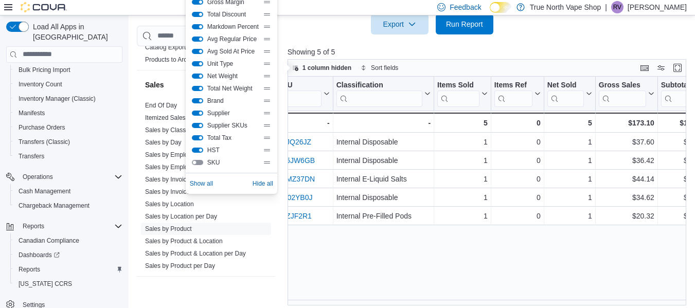 The width and height of the screenshot is (695, 308). What do you see at coordinates (168, 229) in the screenshot?
I see `a: Sales by Product` at bounding box center [168, 229].